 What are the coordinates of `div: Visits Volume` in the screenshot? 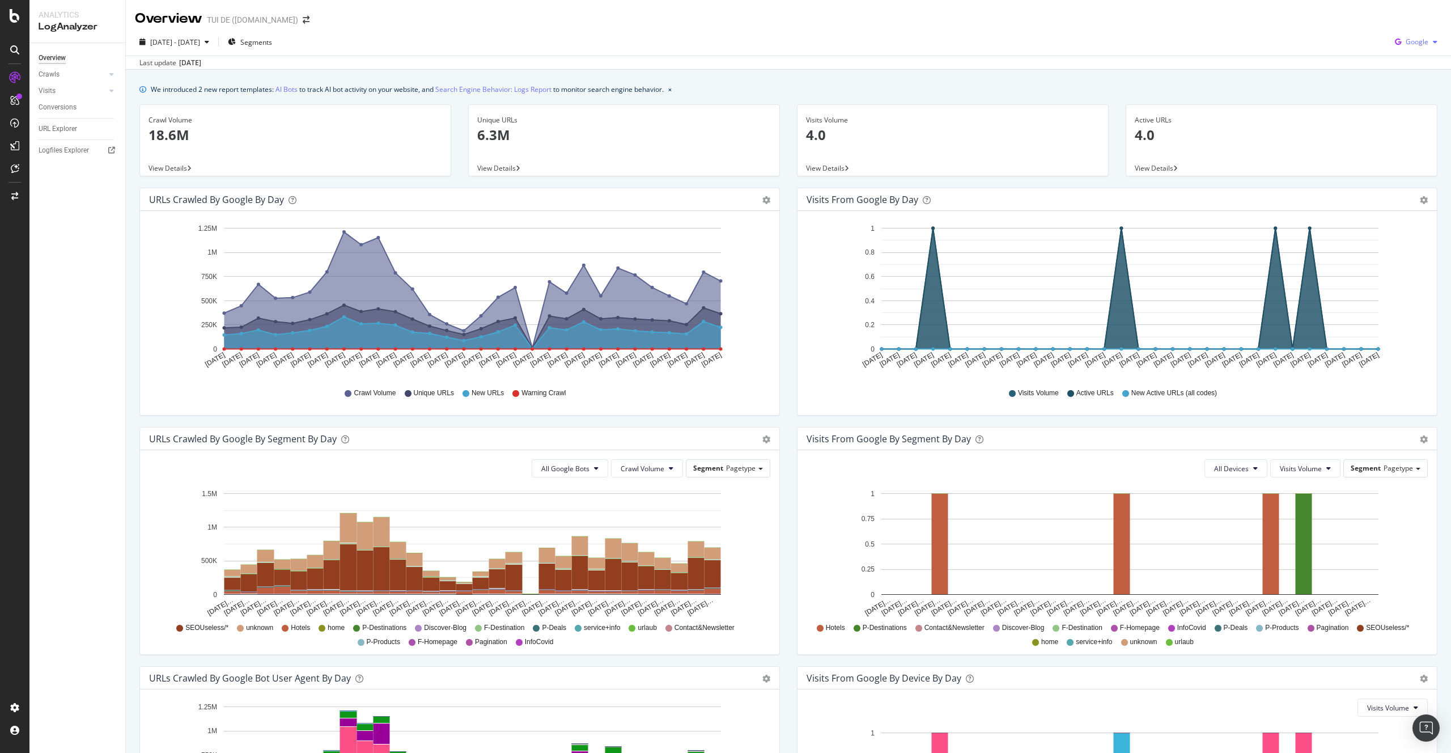 It's located at (953, 120).